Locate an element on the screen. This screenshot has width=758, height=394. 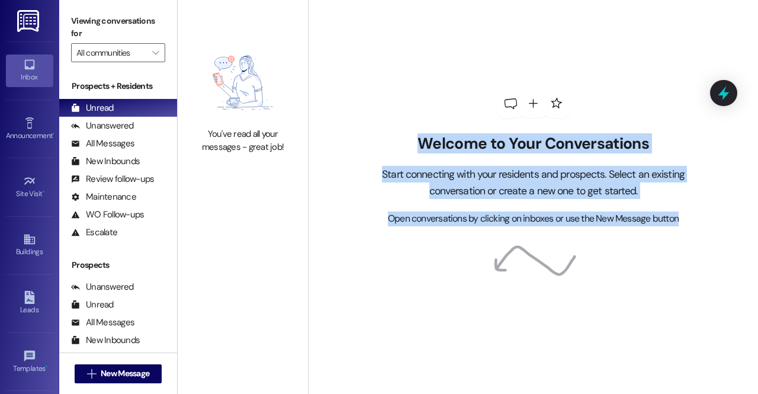
div: Maintenance is located at coordinates (104, 197).